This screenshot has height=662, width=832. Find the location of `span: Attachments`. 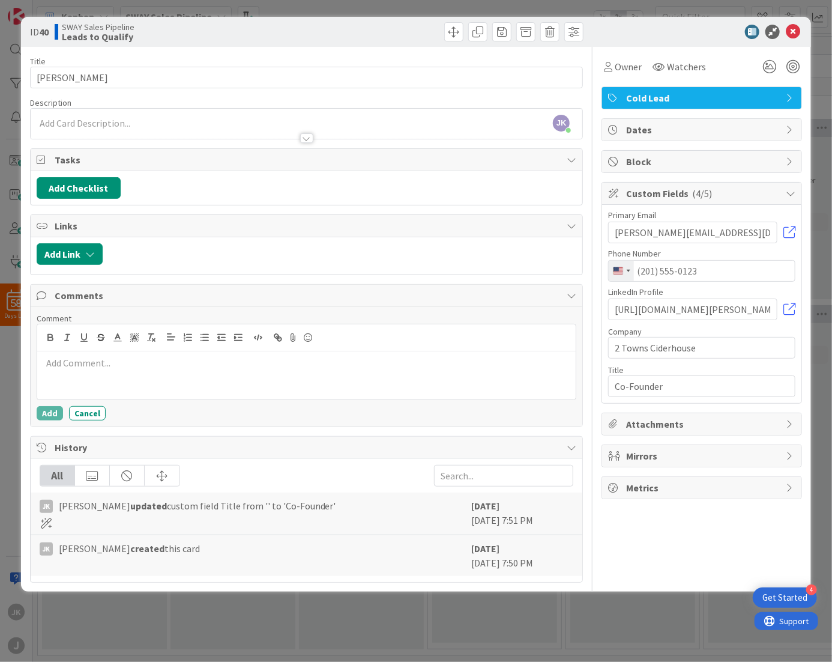

span: Attachments is located at coordinates (703, 424).